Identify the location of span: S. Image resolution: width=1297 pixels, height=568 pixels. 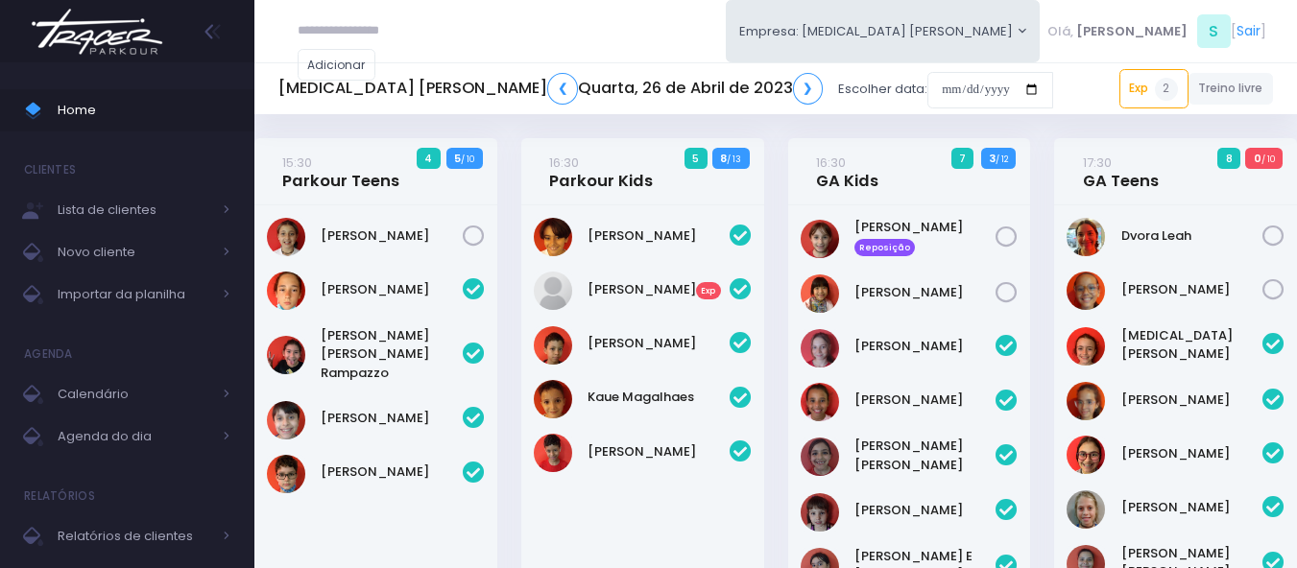
(1213, 31).